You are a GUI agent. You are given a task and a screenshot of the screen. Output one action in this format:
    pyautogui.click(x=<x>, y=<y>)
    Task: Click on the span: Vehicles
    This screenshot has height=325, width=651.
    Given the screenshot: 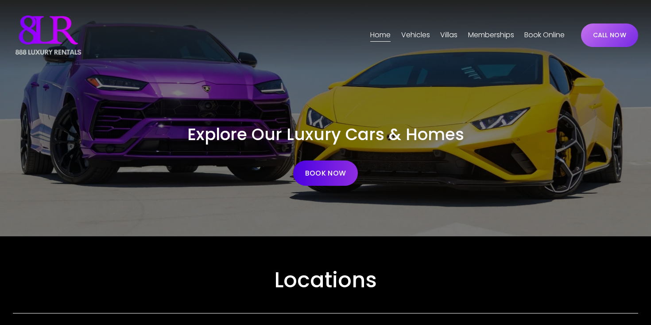 What is the action you would take?
    pyautogui.click(x=415, y=35)
    